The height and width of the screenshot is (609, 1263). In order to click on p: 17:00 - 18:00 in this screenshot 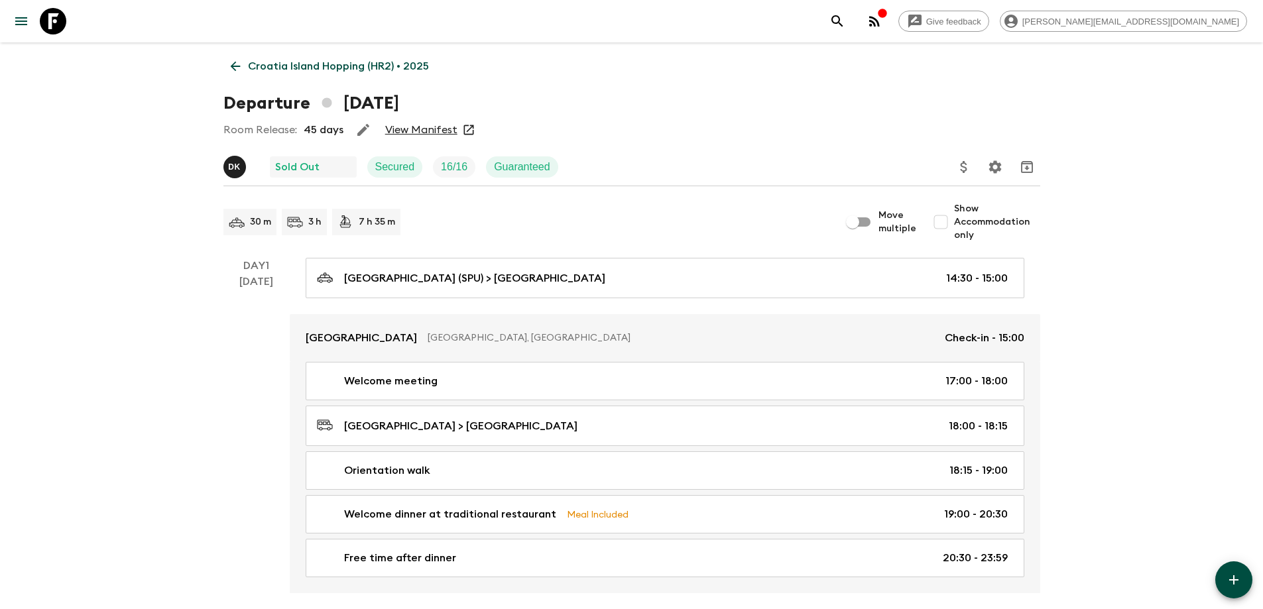, I will do `click(977, 381)`.